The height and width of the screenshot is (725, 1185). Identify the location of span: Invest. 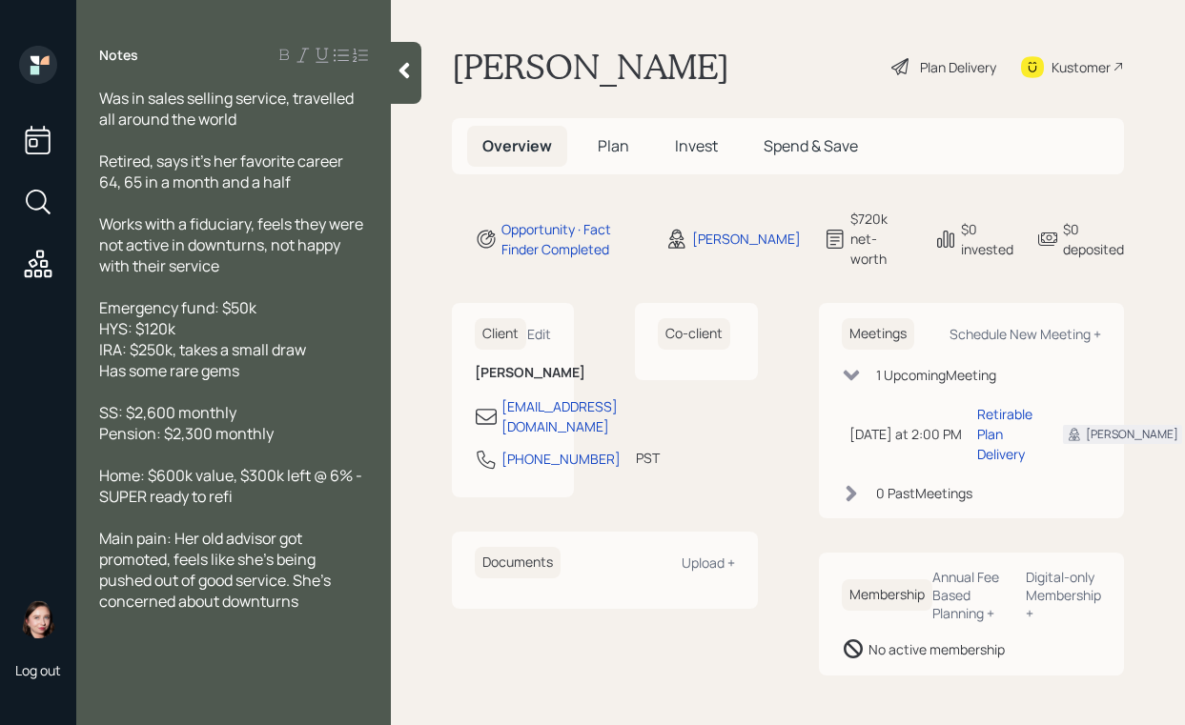
(696, 146).